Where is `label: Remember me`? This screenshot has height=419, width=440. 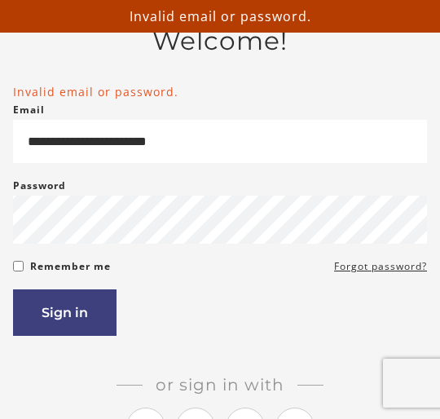 label: Remember me is located at coordinates (70, 267).